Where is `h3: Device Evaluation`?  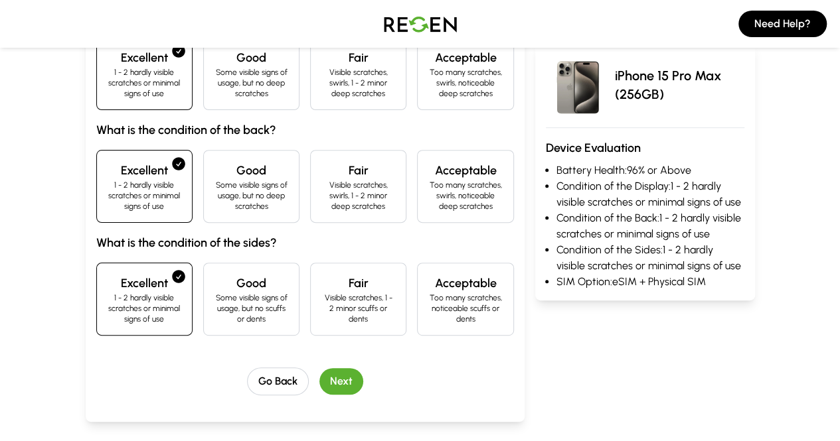
h3: Device Evaluation is located at coordinates (644, 148).